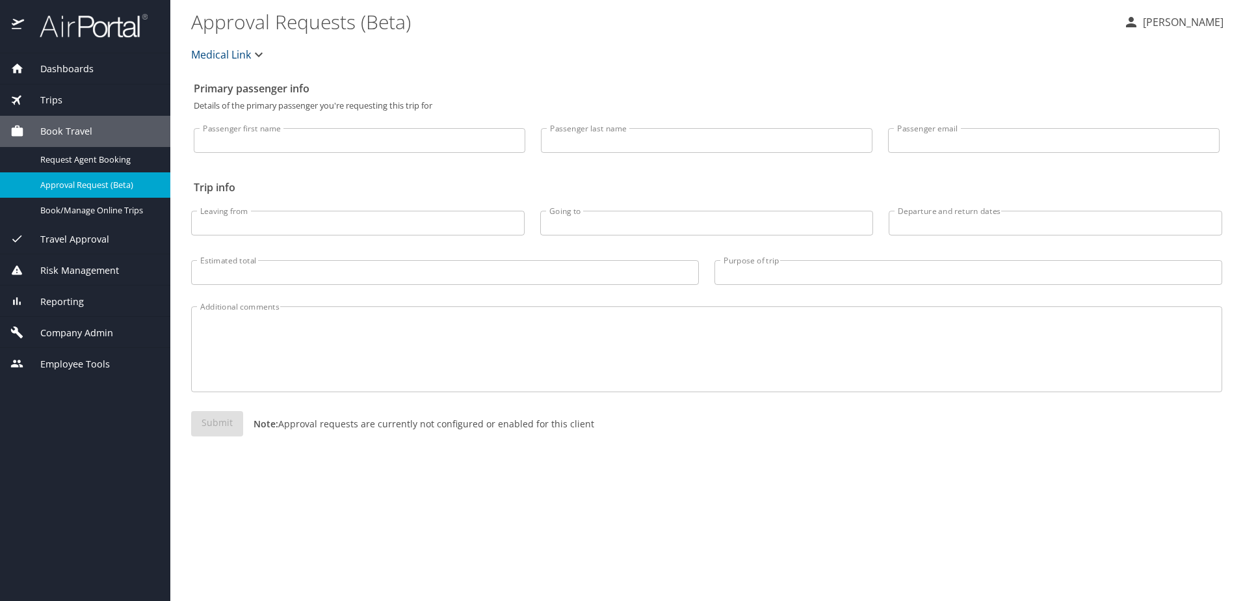  I want to click on button: Medical Link, so click(229, 55).